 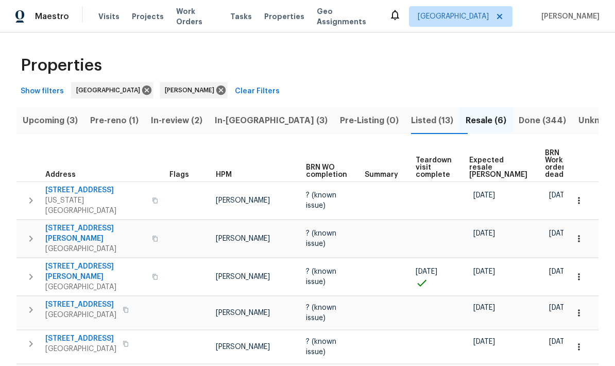 I want to click on span: Visits, so click(x=109, y=16).